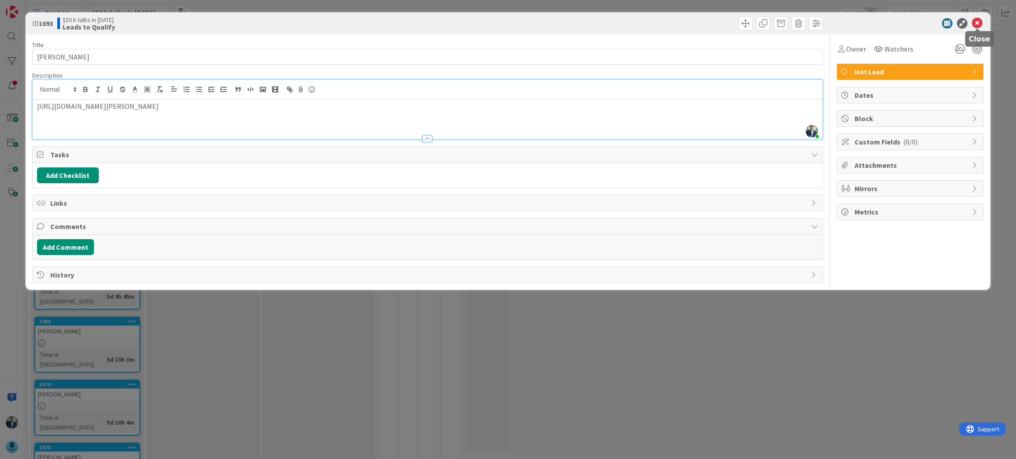 Image resolution: width=1016 pixels, height=459 pixels. Describe the element at coordinates (911, 72) in the screenshot. I see `span: Hot Lead` at that location.